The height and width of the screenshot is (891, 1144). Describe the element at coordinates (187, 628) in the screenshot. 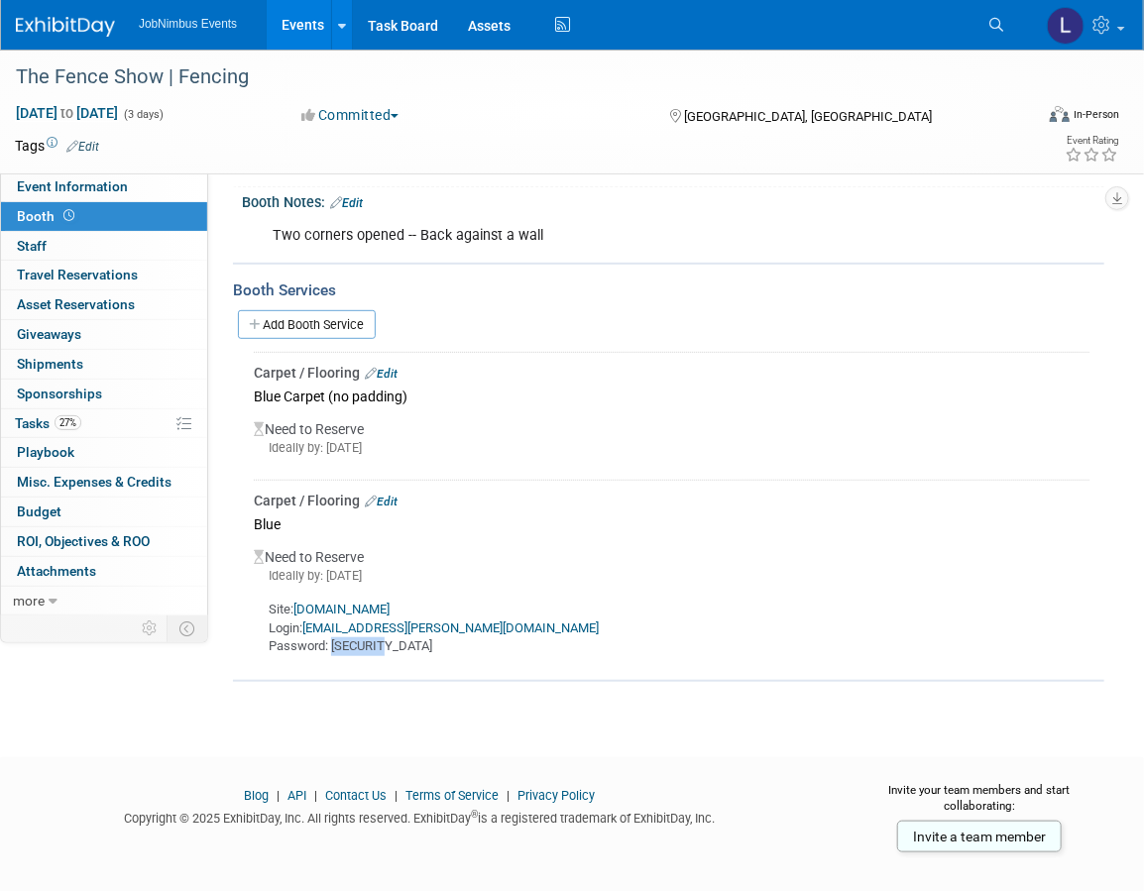

I see `td: Toggle Event Tabs` at that location.